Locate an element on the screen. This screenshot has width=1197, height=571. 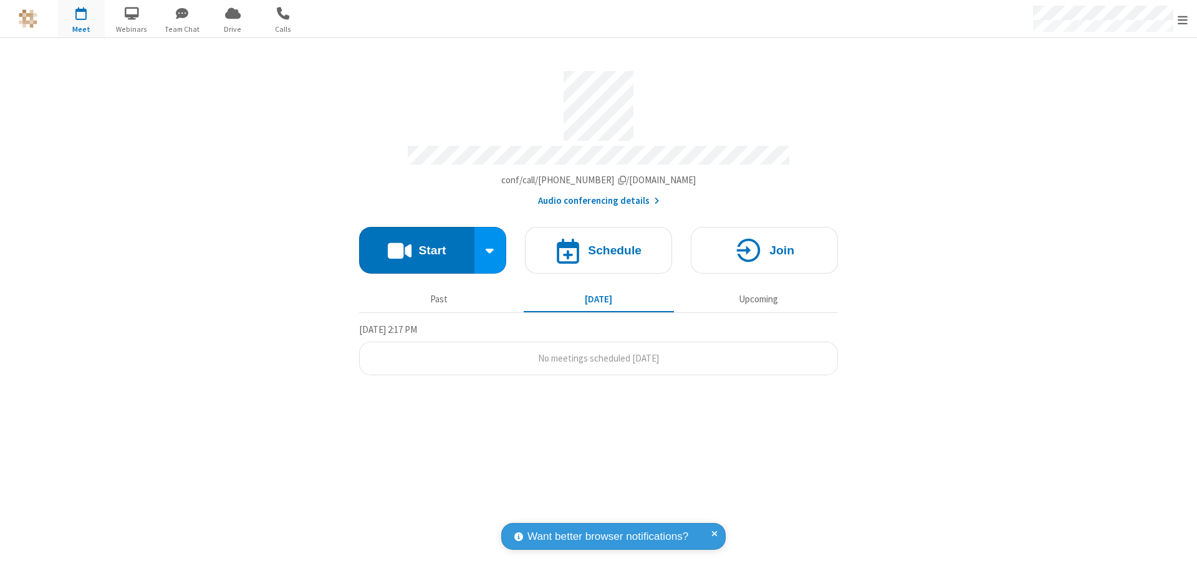
button: Start is located at coordinates (416, 250).